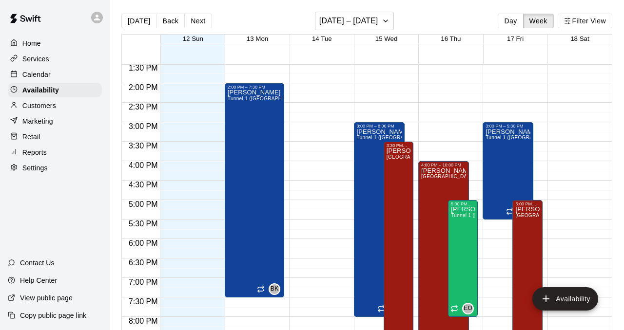 This screenshot has width=624, height=330. Describe the element at coordinates (32, 43) in the screenshot. I see `p: Home` at that location.